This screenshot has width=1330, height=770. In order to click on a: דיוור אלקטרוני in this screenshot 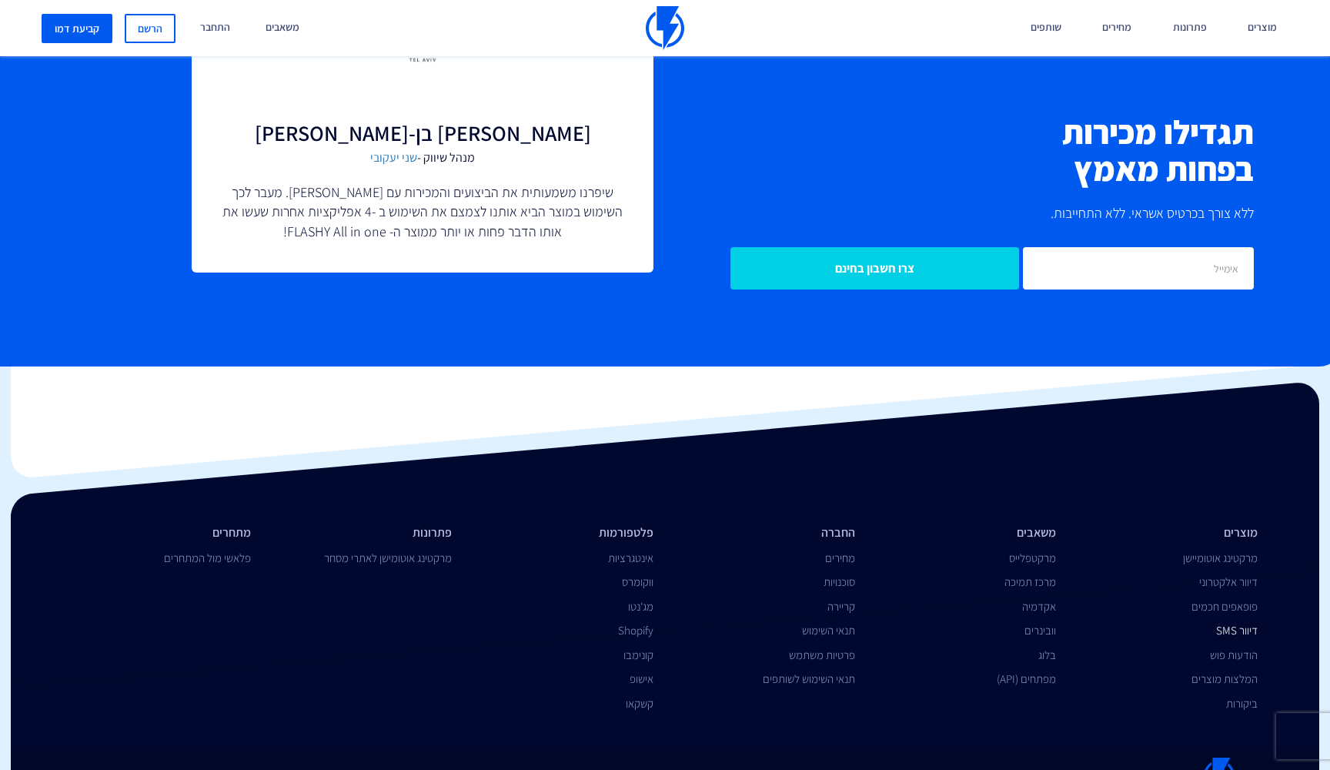, I will do `click(1229, 581)`.